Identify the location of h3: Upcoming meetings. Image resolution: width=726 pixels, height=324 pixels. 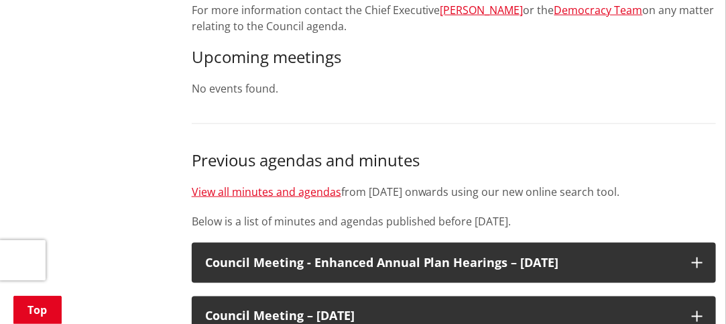
(454, 57).